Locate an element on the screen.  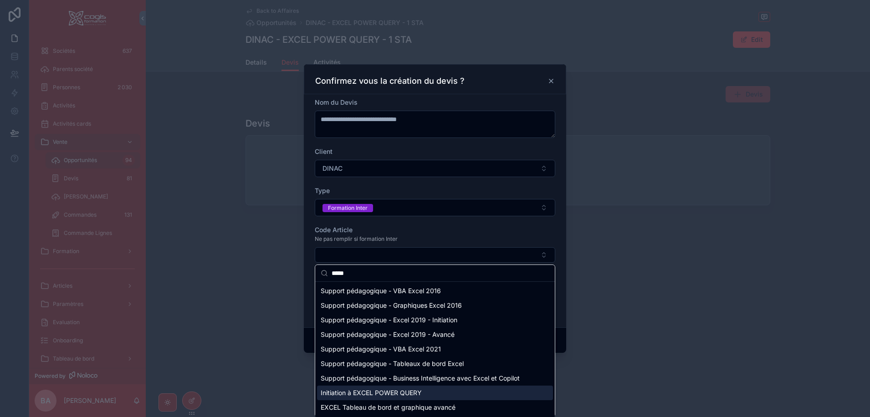
span: EXCEL Tableau de bord et graphique avancé is located at coordinates (388, 408).